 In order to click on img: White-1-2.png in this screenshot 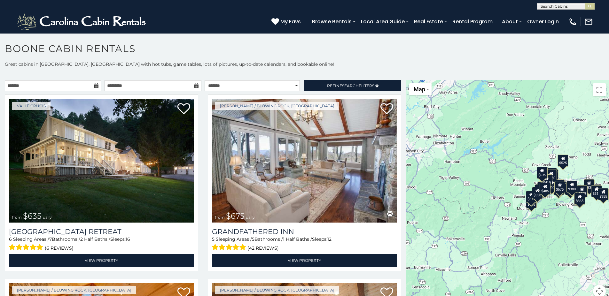, I will do `click(82, 22)`.